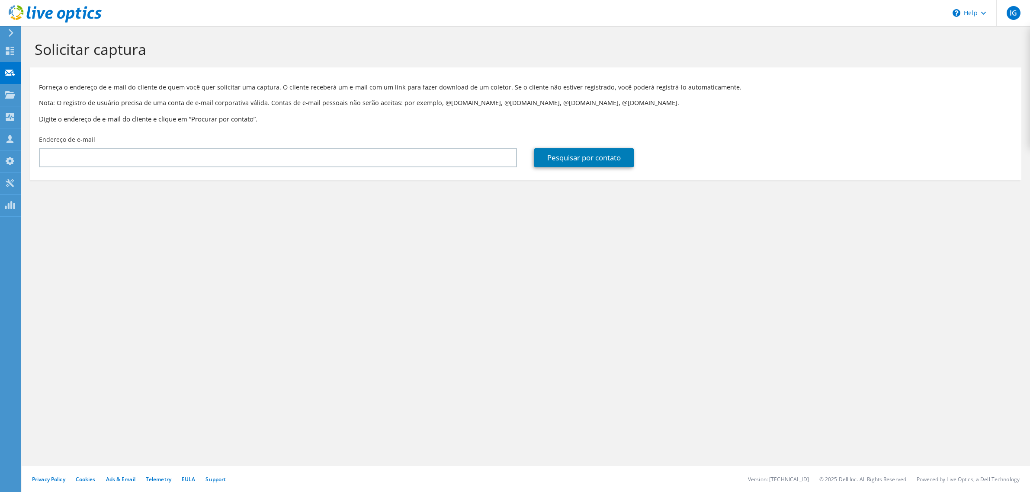 The image size is (1030, 492). What do you see at coordinates (524, 49) in the screenshot?
I see `h1: Solicitar captura` at bounding box center [524, 49].